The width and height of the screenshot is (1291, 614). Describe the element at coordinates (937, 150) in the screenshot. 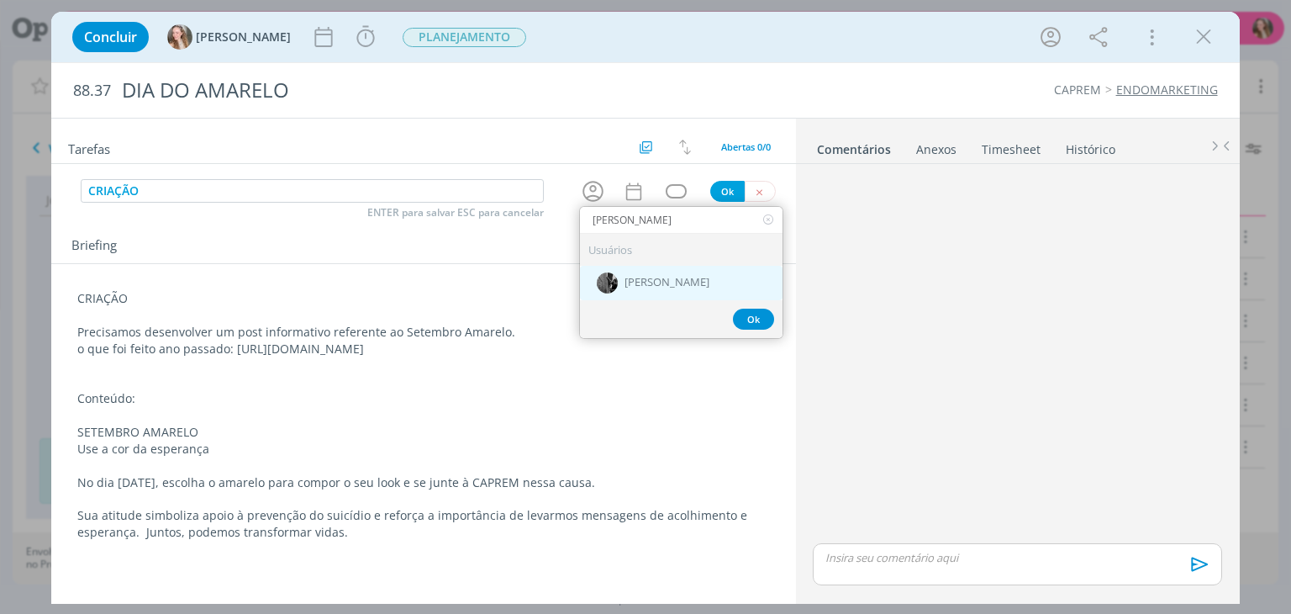

I see `div: Anexos` at that location.